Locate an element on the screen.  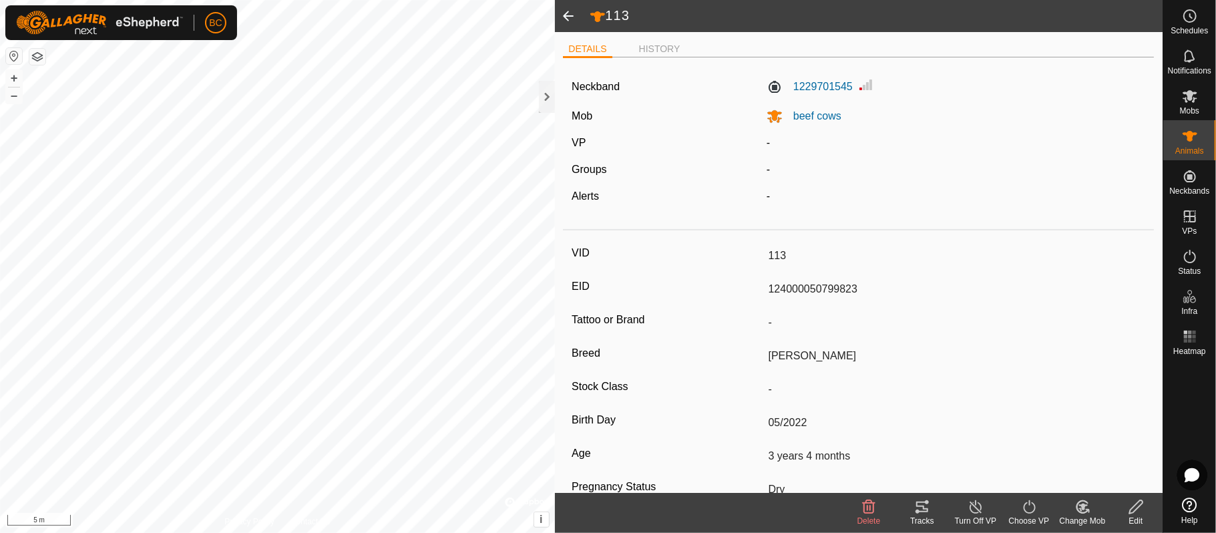
span: Status is located at coordinates (1189, 271).